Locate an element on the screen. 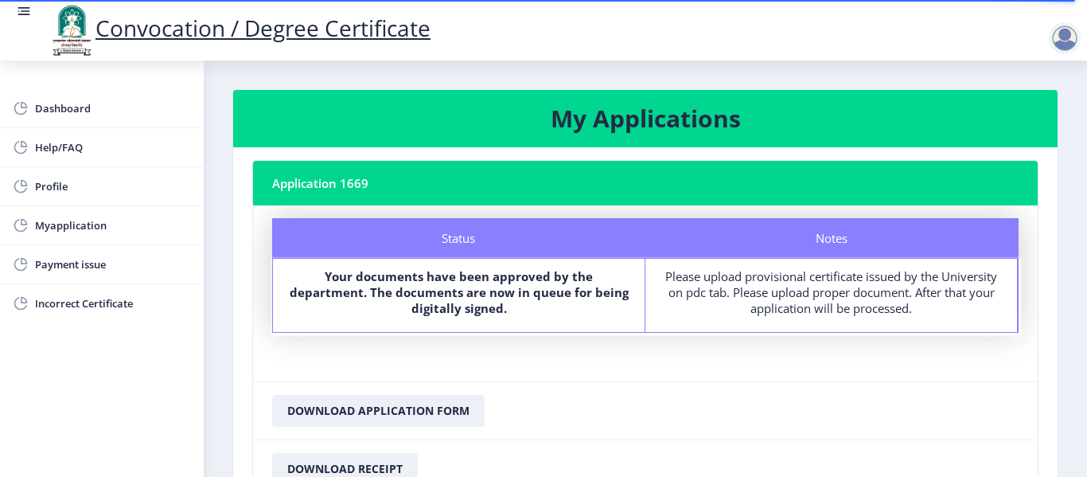 Image resolution: width=1087 pixels, height=477 pixels. div: Please upload provisional certificate issued by the University on pdc tab. Please upload proper d... is located at coordinates (831, 292).